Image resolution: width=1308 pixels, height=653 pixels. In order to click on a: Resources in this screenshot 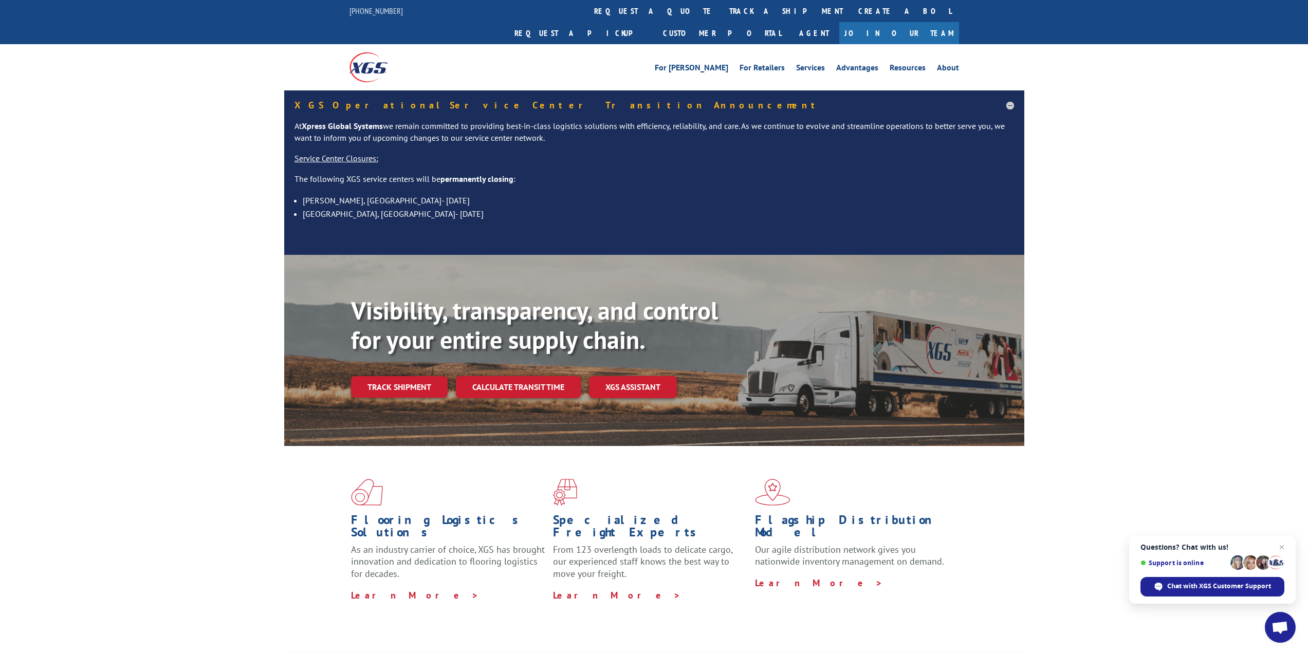, I will do `click(908, 69)`.